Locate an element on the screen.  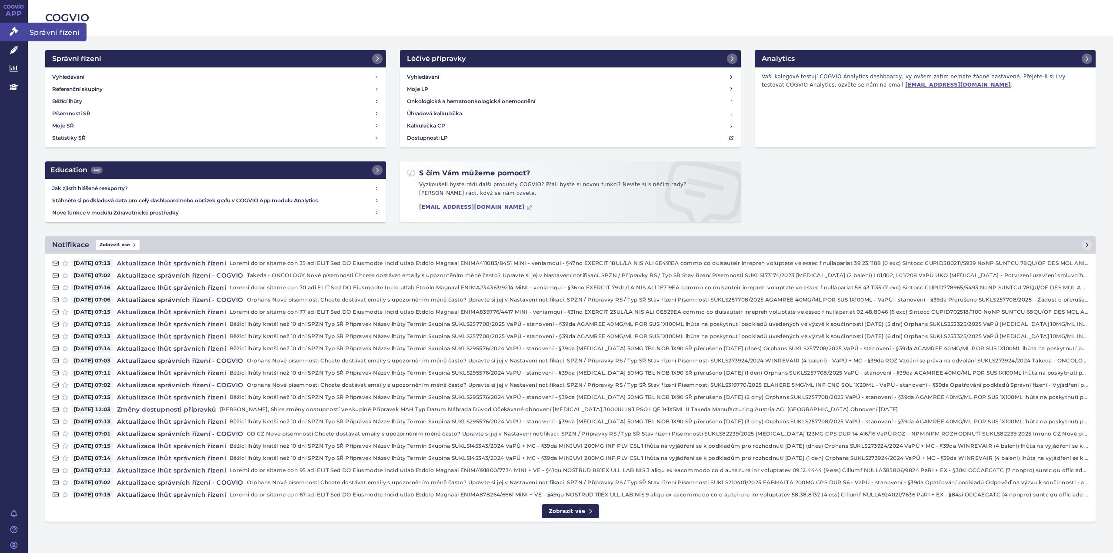
a: Písemnosti SŘ is located at coordinates (216, 114).